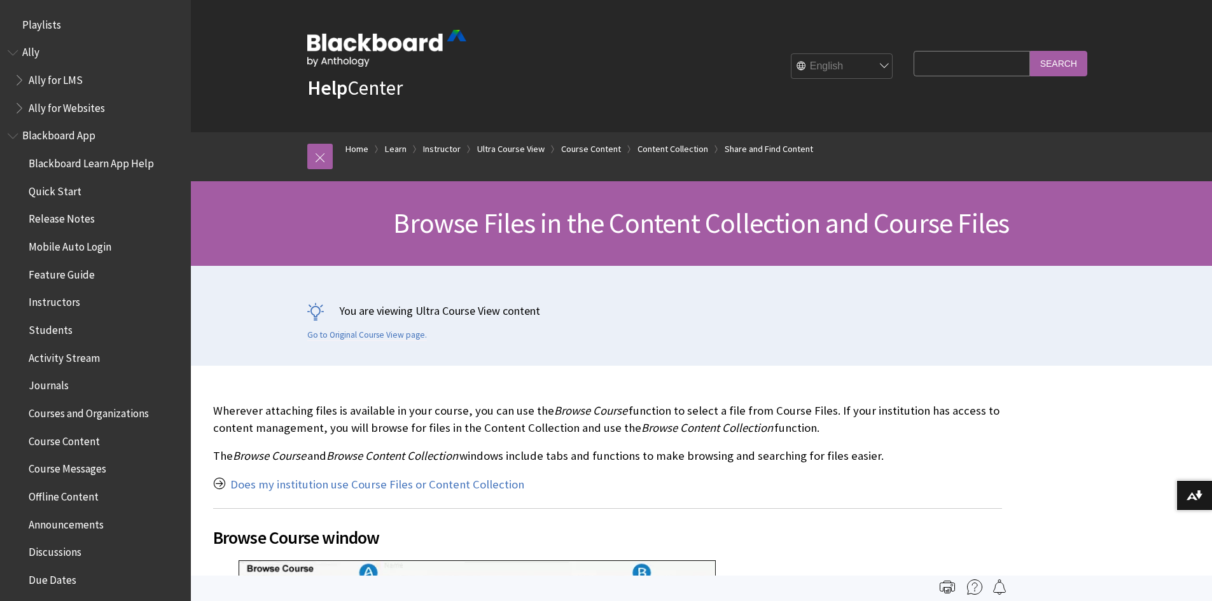  Describe the element at coordinates (41, 22) in the screenshot. I see `span: Playlists` at that location.